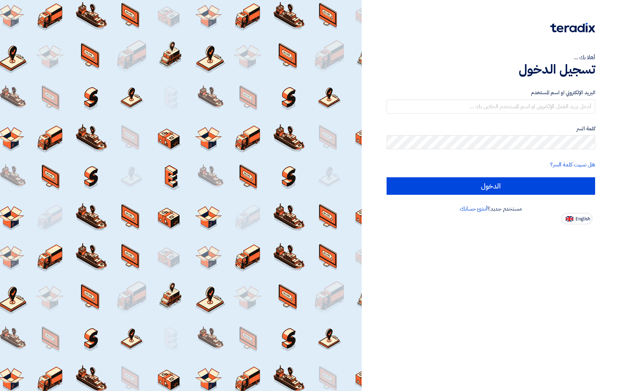 This screenshot has width=620, height=391. What do you see at coordinates (491, 186) in the screenshot?
I see `input: الدخول` at bounding box center [491, 186].